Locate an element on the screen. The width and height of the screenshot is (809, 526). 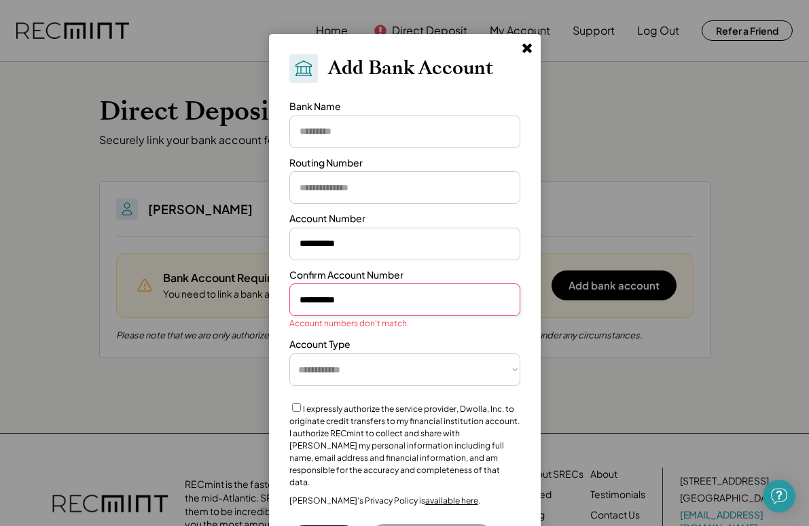
label: I expressly authorize the service provider, Dwolla, Inc. to originate credit transfers to my fina... is located at coordinates (404, 445).